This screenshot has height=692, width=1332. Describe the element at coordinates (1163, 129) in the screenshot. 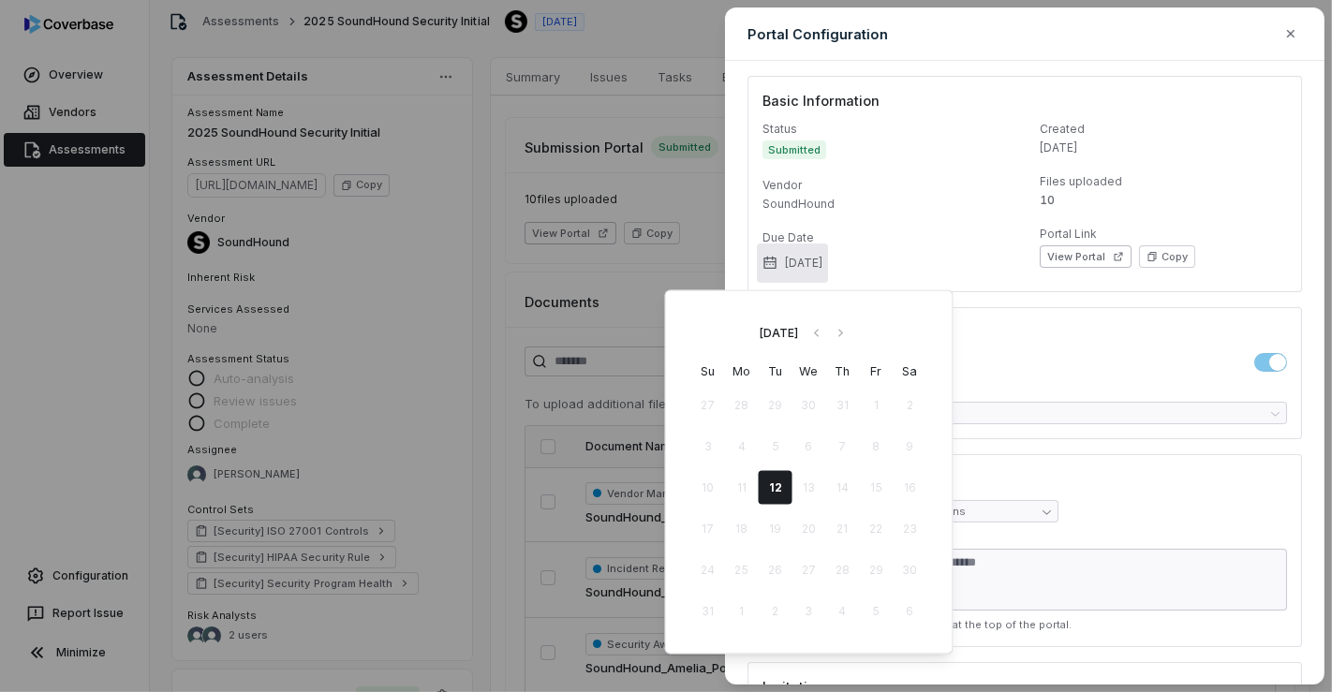

I see `dt: Created` at that location.